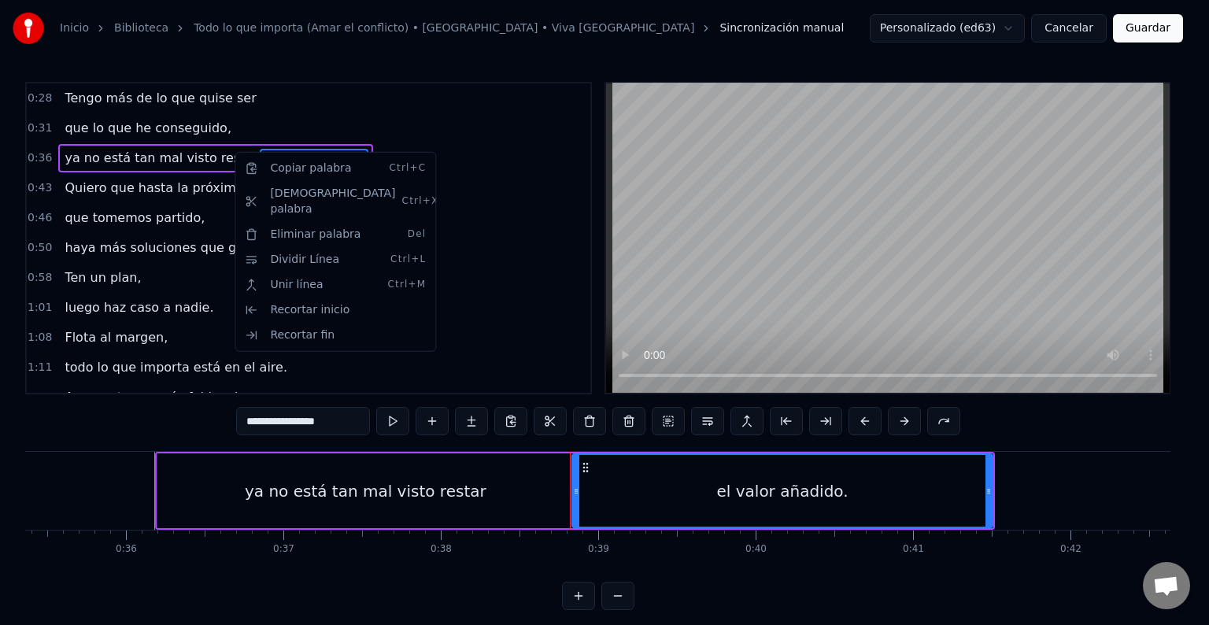 The image size is (1209, 625). What do you see at coordinates (335, 260) in the screenshot?
I see `div: Dividir Línea` at bounding box center [335, 260].